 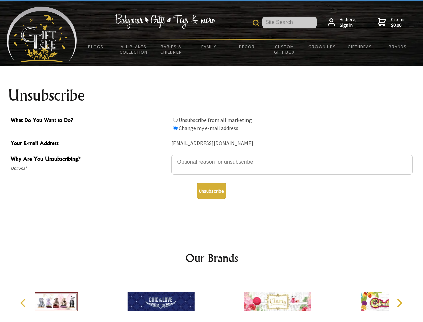 I want to click on h1: Unsubscribe, so click(x=212, y=95).